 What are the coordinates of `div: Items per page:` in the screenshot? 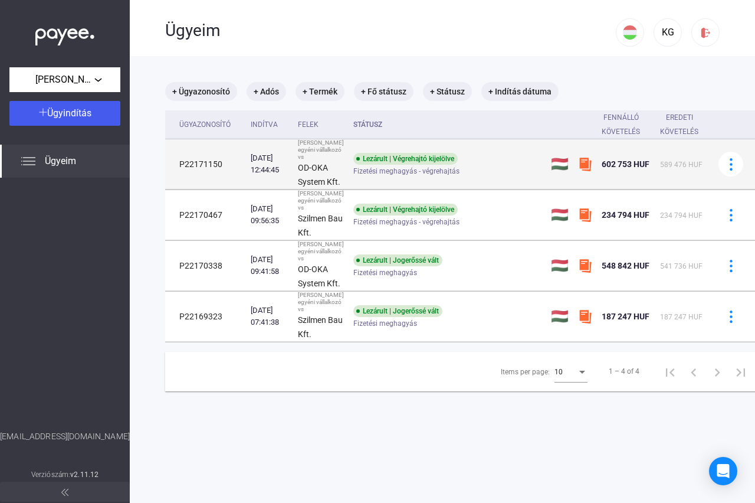 It's located at (525, 372).